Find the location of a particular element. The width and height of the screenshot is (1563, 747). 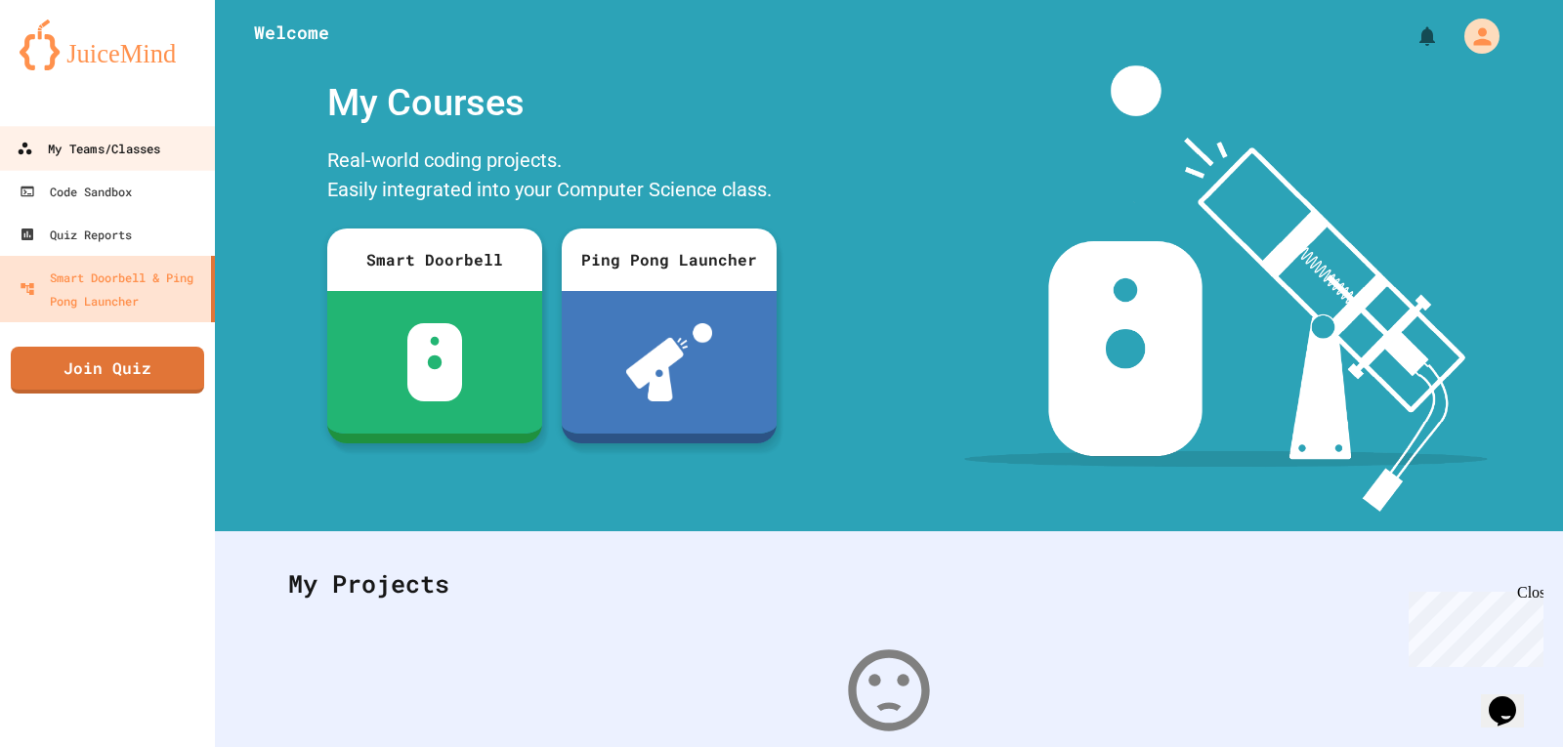

a: Join Quiz is located at coordinates (107, 370).